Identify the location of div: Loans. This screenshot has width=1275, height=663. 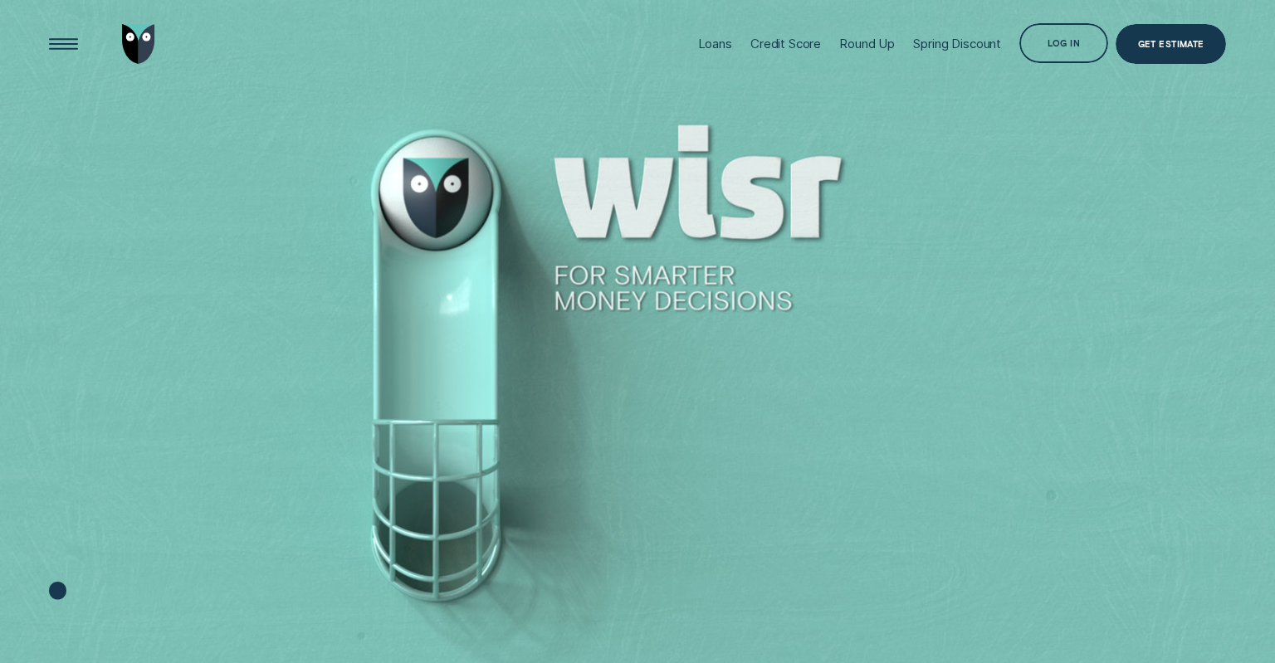
(715, 43).